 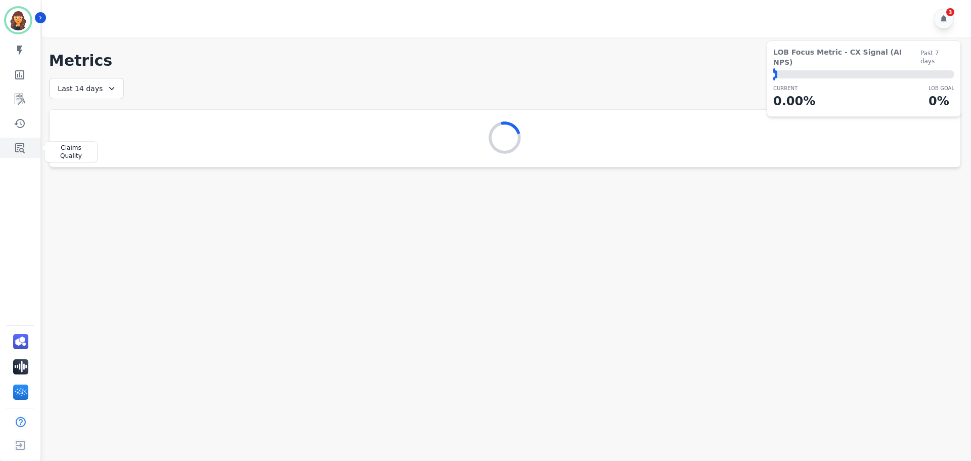 What do you see at coordinates (941, 101) in the screenshot?
I see `p: 0 %` at bounding box center [941, 101].